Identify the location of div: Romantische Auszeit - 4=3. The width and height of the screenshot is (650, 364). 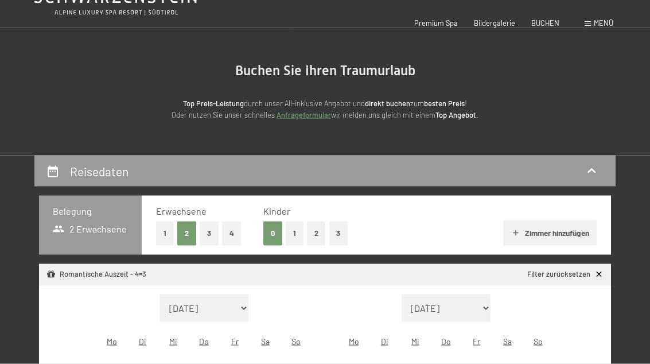
(96, 274).